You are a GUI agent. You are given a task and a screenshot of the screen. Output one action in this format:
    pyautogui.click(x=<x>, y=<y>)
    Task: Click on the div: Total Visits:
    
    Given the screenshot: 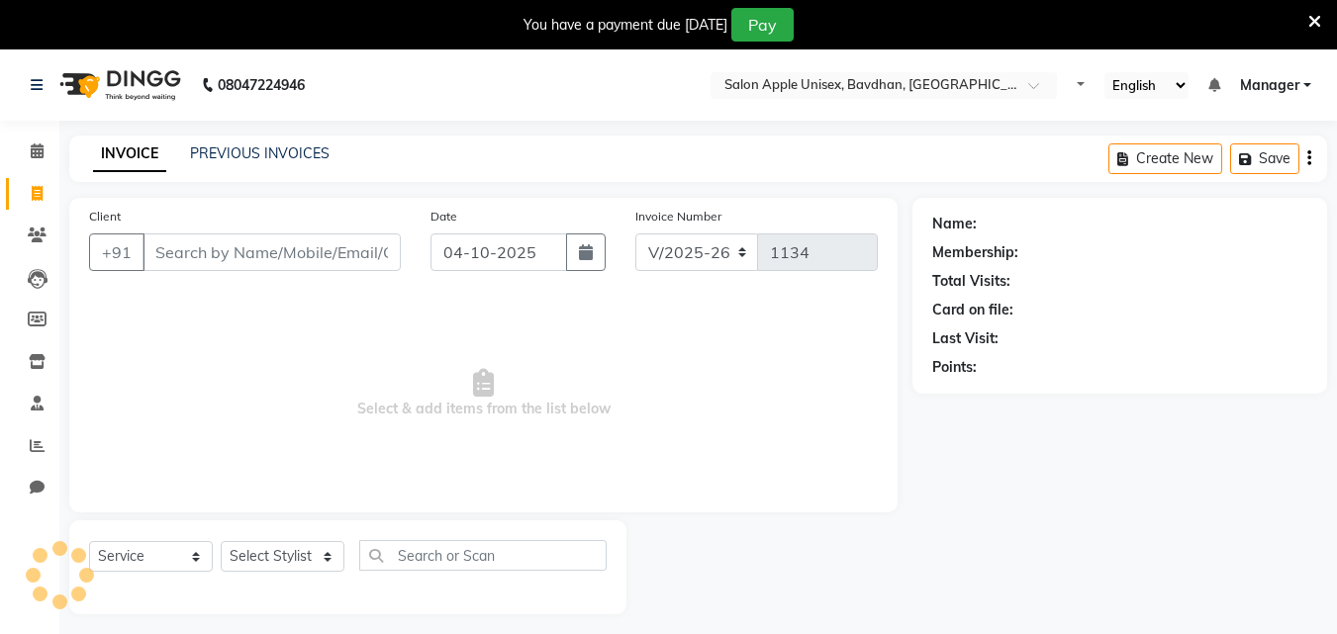 What is the action you would take?
    pyautogui.click(x=971, y=281)
    